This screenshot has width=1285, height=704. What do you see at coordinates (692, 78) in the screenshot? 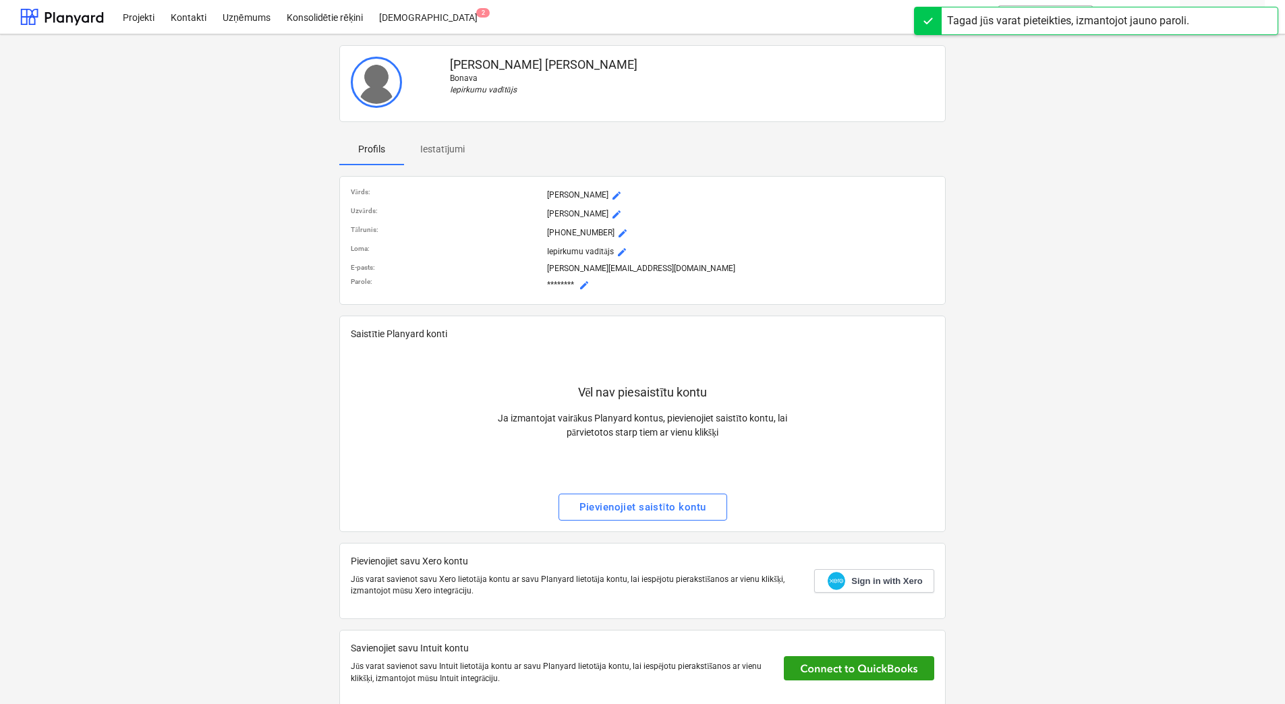
I see `p: Bonava` at bounding box center [692, 78].